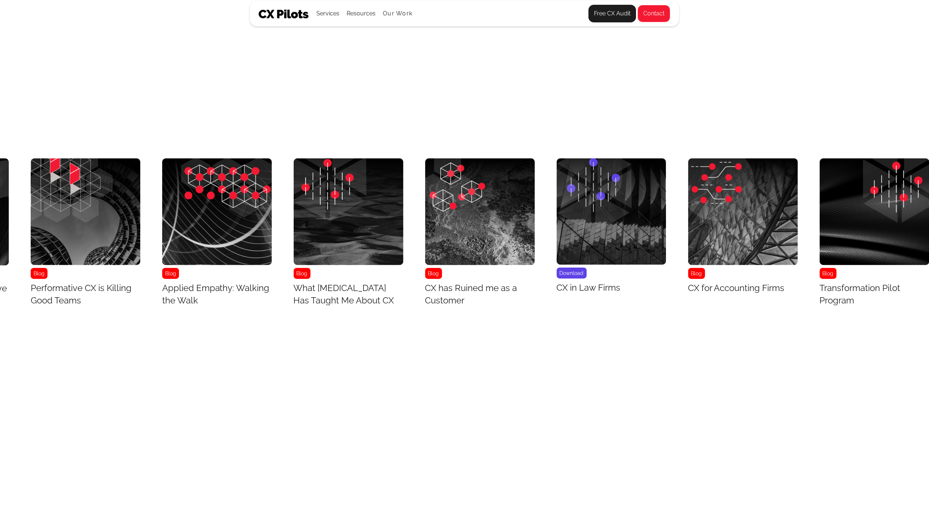 The height and width of the screenshot is (505, 929). I want to click on h3: Performative CX is Killing Good Teams, so click(85, 294).